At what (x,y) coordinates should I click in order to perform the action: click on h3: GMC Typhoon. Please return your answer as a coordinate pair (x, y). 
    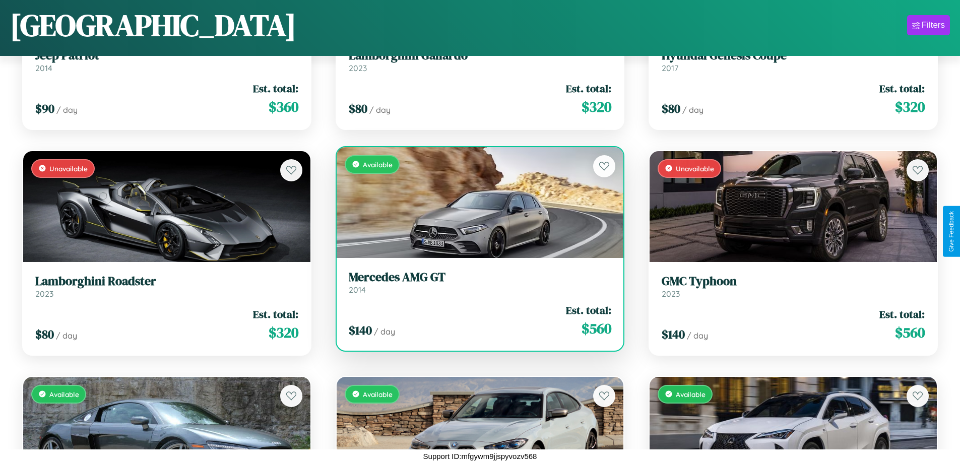
    Looking at the image, I should click on (793, 281).